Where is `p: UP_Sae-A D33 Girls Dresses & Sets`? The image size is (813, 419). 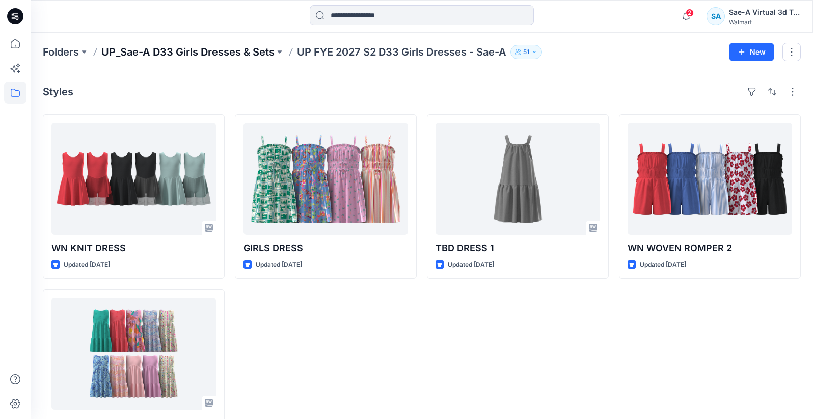
p: UP_Sae-A D33 Girls Dresses & Sets is located at coordinates (188, 52).